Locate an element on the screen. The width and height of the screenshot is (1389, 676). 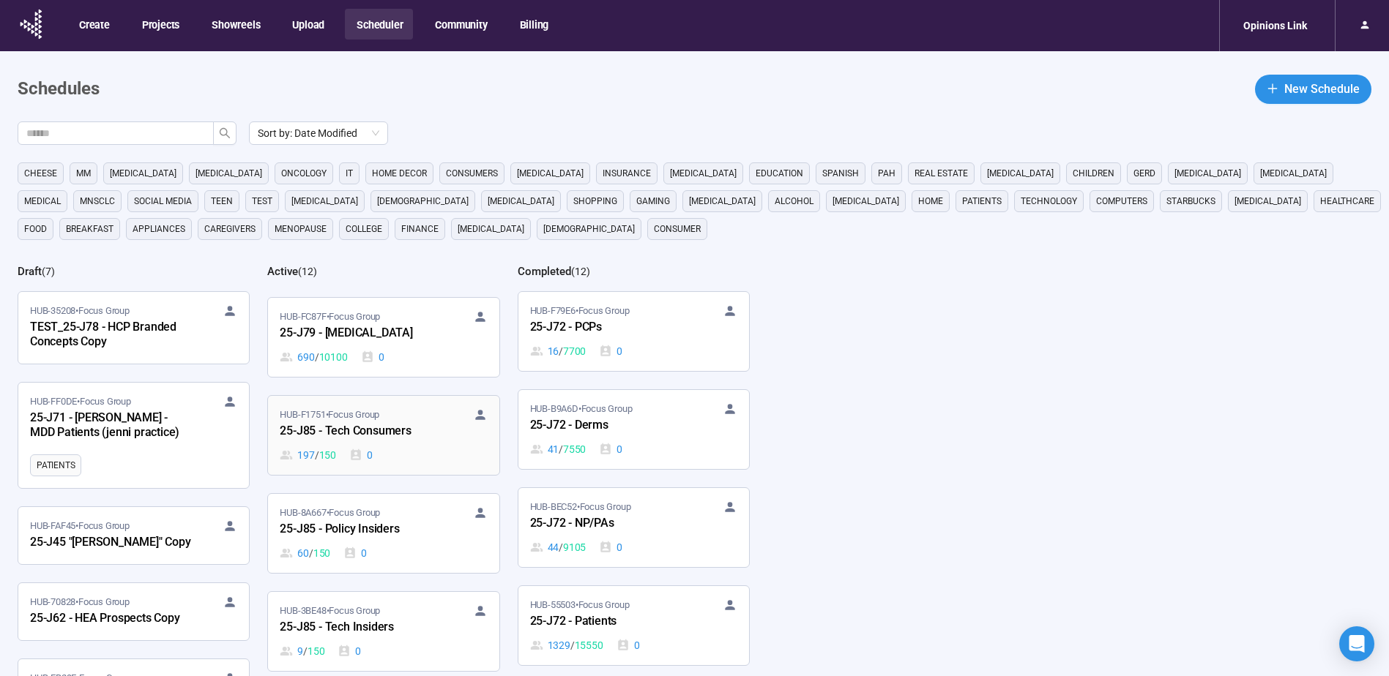
span: oncology is located at coordinates (304, 173).